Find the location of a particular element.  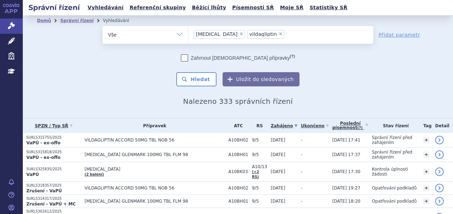

a: SPZN / Typ SŘ is located at coordinates (54, 126).